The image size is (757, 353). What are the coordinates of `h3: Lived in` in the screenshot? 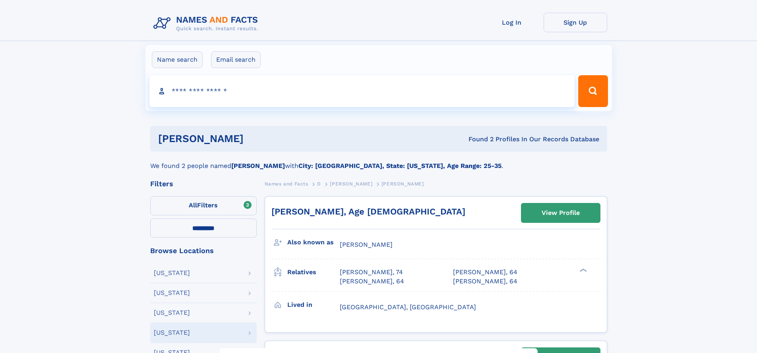 It's located at (314, 304).